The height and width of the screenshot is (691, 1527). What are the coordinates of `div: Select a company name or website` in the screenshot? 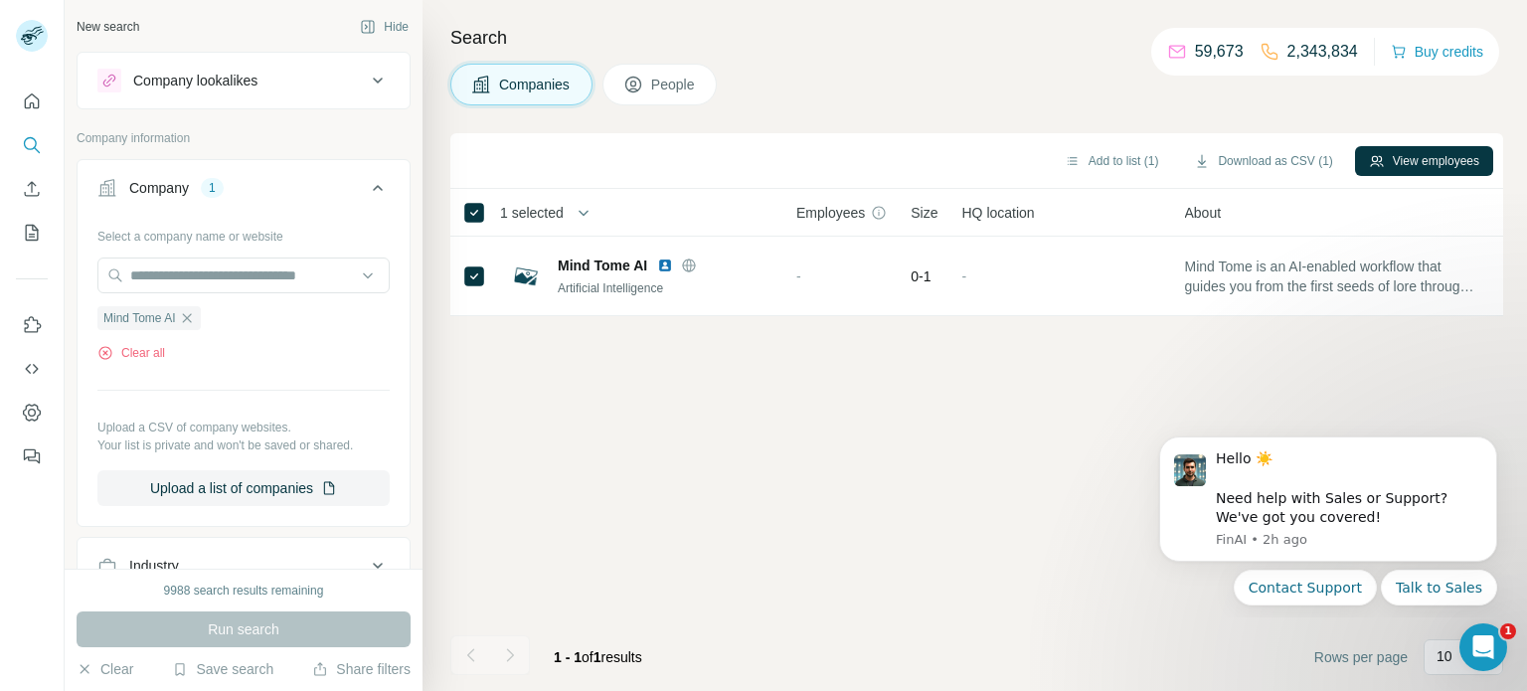 It's located at (244, 233).